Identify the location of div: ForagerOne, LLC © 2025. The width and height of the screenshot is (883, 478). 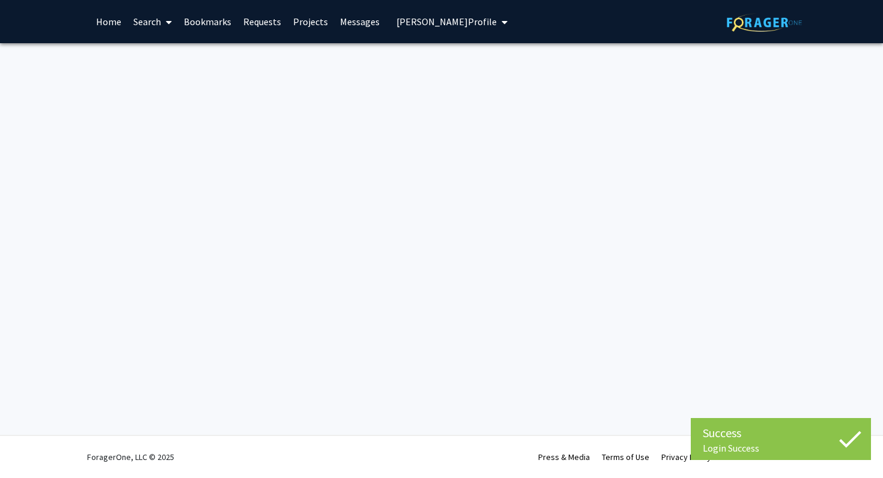
(130, 457).